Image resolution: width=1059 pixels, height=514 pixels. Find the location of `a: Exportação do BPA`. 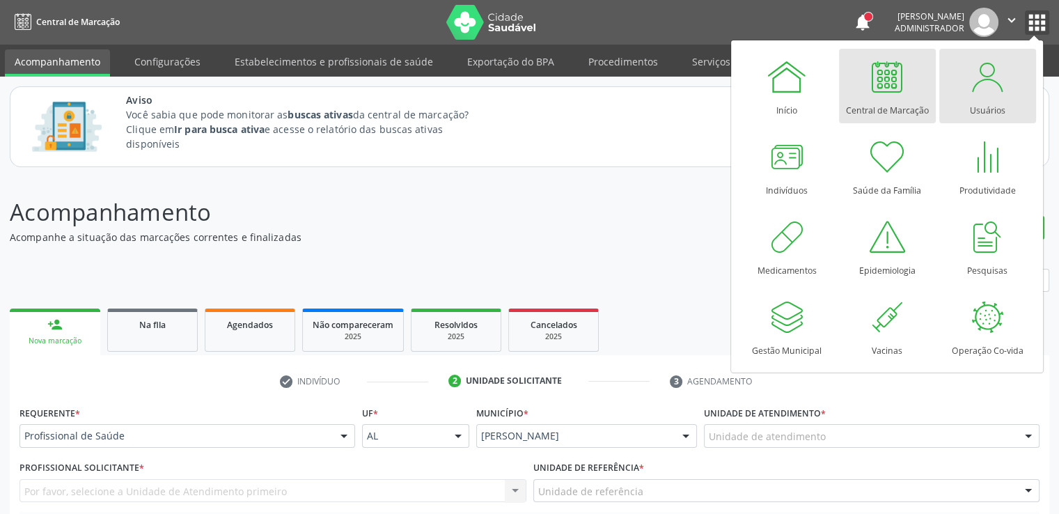

a: Exportação do BPA is located at coordinates (510, 61).